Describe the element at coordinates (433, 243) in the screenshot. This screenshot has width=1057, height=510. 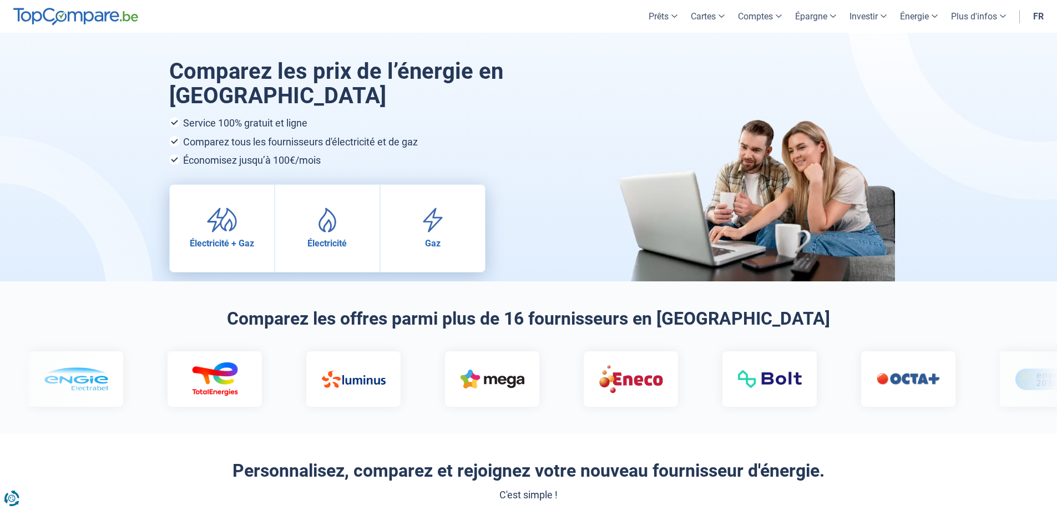
I see `span: Gaz` at that location.